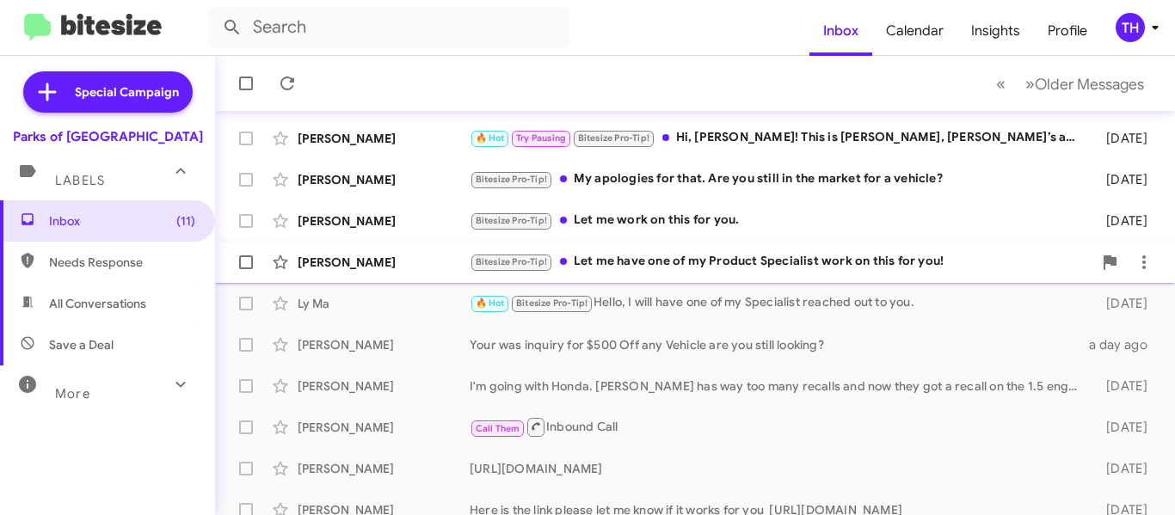 The height and width of the screenshot is (515, 1175). I want to click on span: Try Pausing, so click(541, 138).